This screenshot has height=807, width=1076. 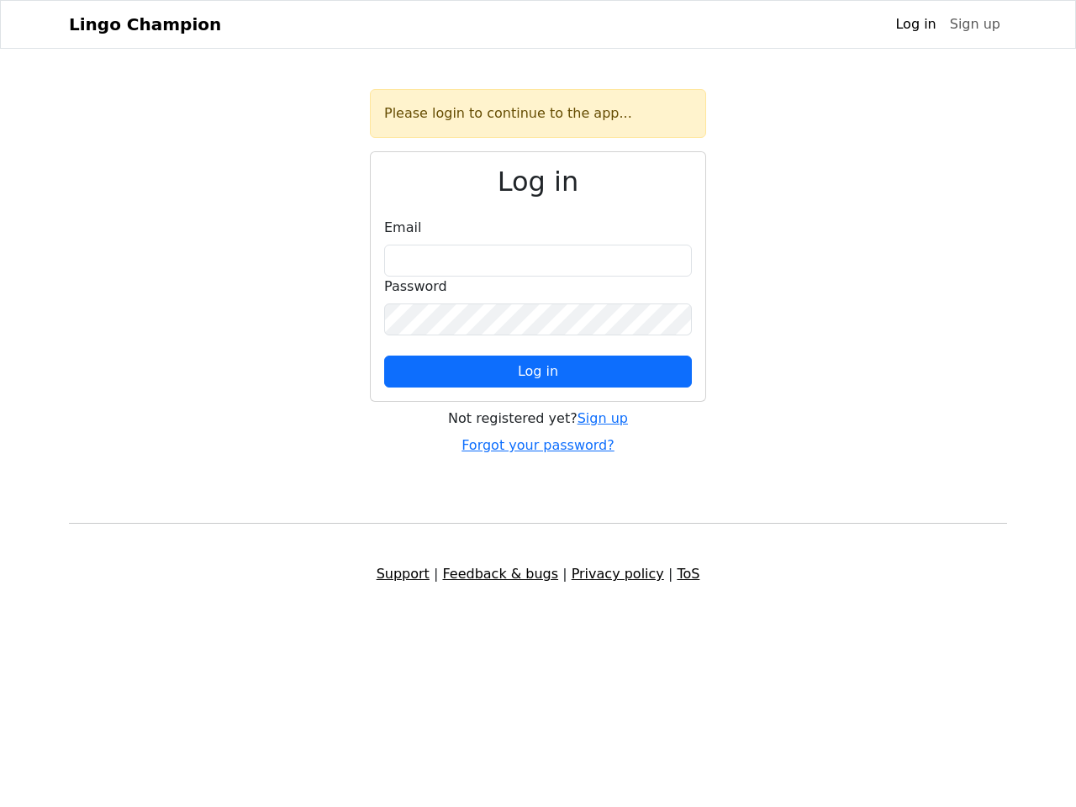 What do you see at coordinates (538, 419) in the screenshot?
I see `div: Not registered yet?` at bounding box center [538, 419].